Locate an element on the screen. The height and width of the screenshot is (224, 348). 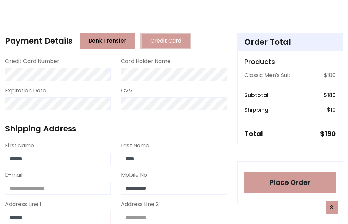
label: Last Name is located at coordinates (135, 146).